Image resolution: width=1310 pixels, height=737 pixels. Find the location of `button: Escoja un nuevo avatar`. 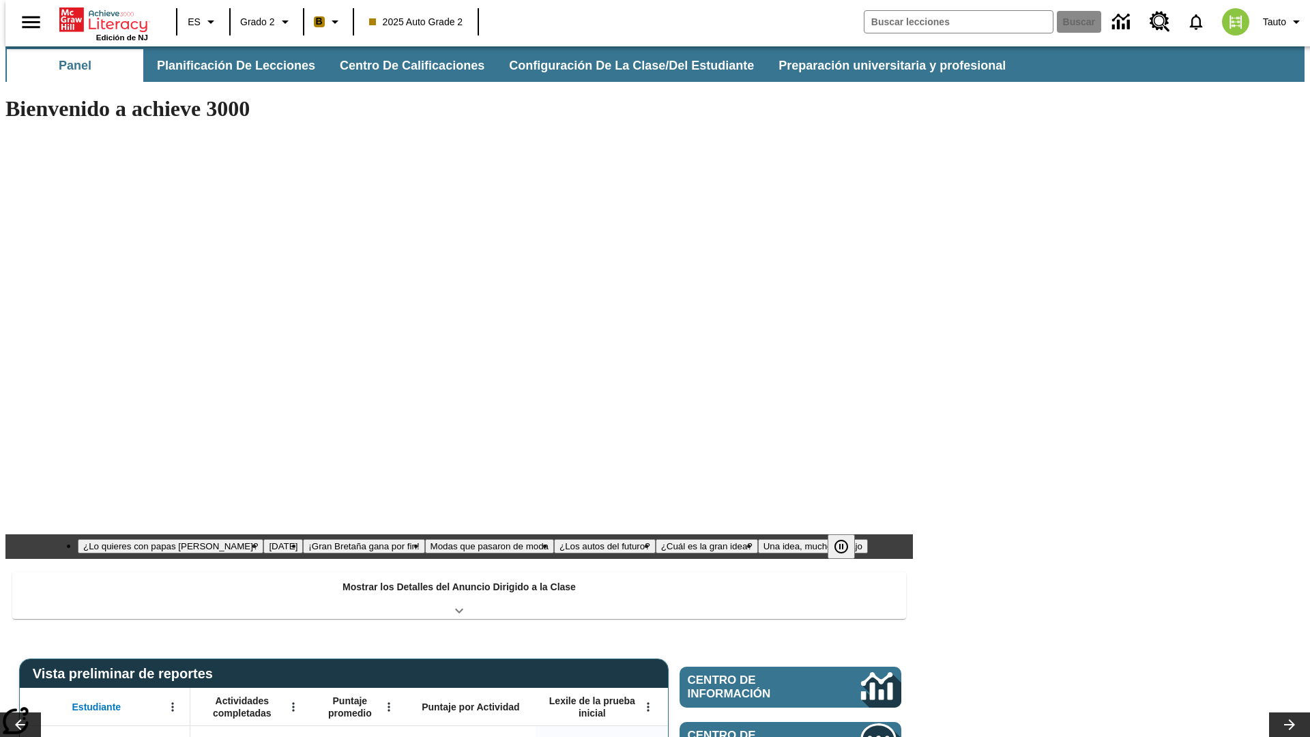

button: Escoja un nuevo avatar is located at coordinates (1236, 22).